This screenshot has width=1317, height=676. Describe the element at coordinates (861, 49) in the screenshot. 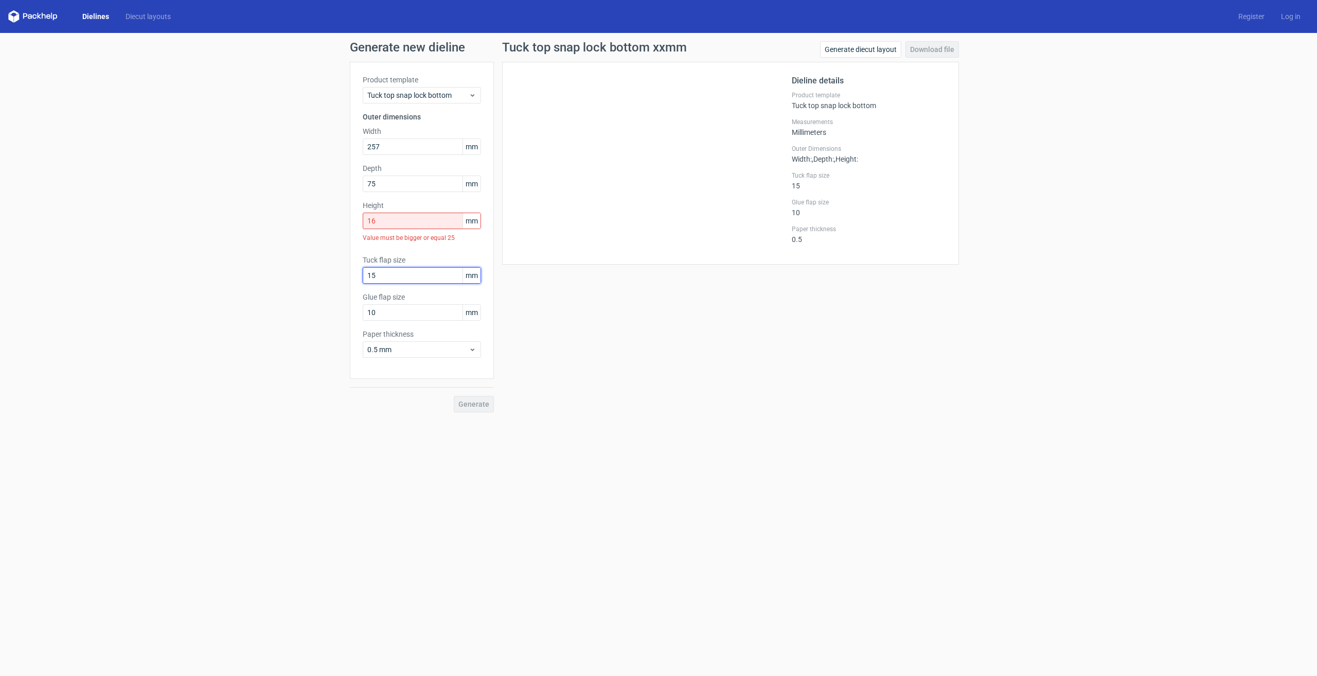

I see `a: Generate diecut layout` at that location.